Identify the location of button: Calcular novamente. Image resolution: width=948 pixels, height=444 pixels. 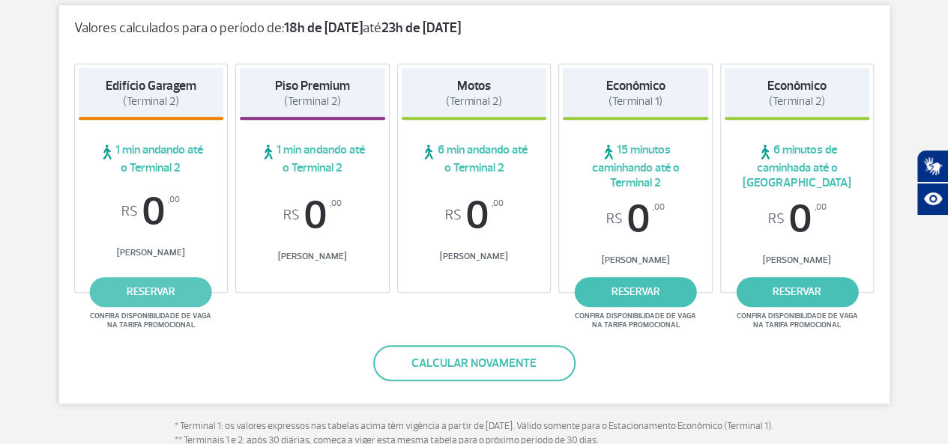
(474, 363).